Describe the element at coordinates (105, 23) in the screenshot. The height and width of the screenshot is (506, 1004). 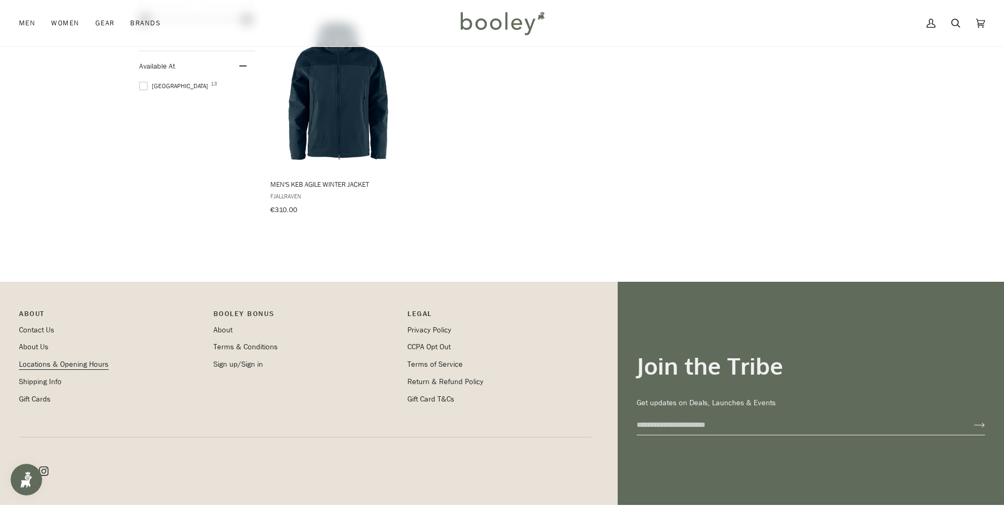
I see `span: Gear` at that location.